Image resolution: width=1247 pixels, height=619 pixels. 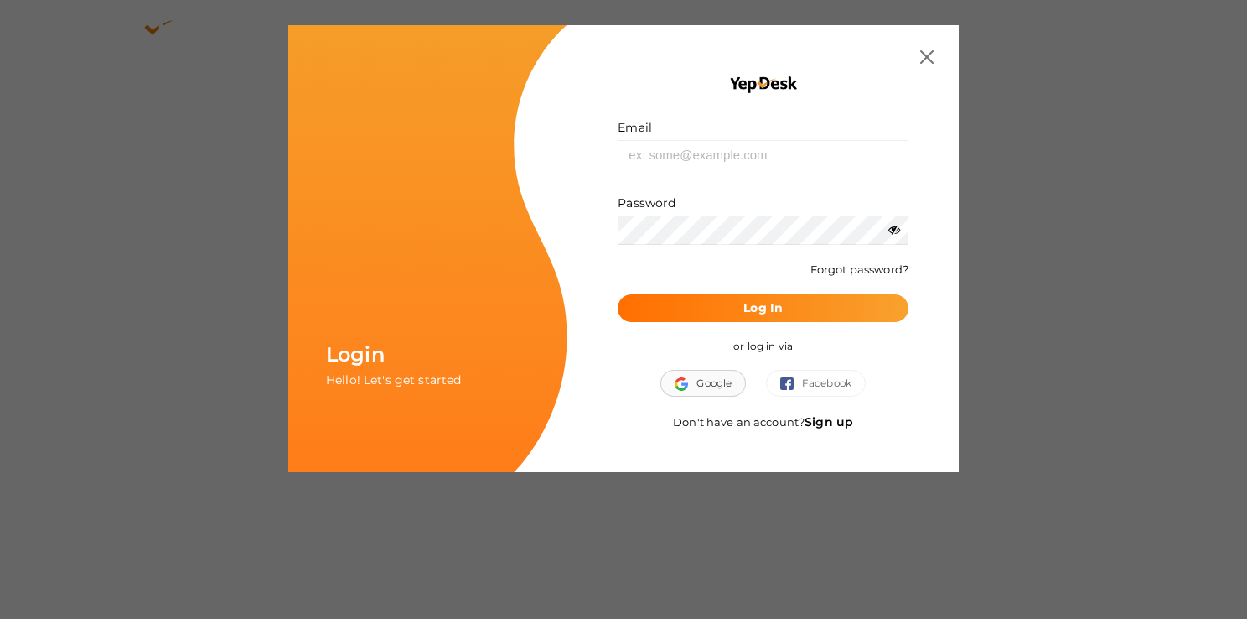 What do you see at coordinates (859, 269) in the screenshot?
I see `a: Forgot password?` at bounding box center [859, 269].